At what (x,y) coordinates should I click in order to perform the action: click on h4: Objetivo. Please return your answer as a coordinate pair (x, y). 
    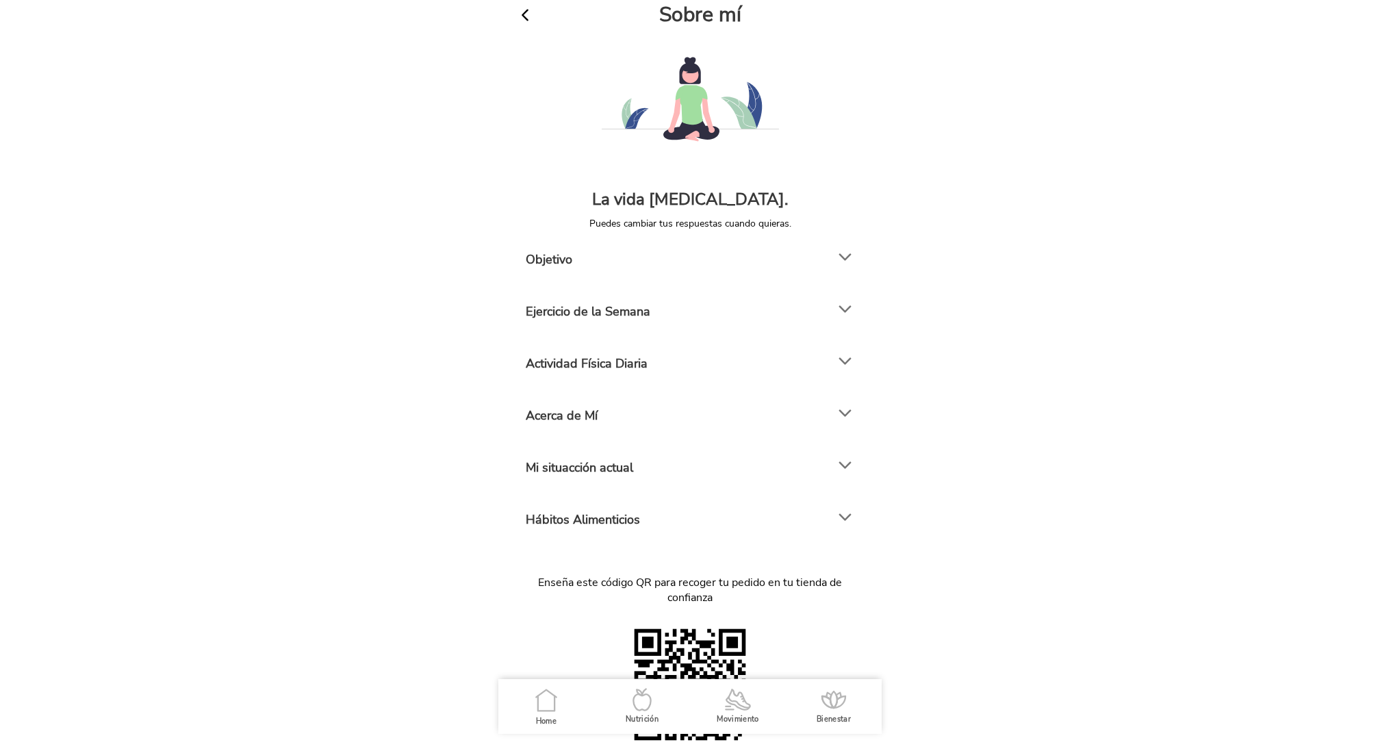
    Looking at the image, I should click on (549, 259).